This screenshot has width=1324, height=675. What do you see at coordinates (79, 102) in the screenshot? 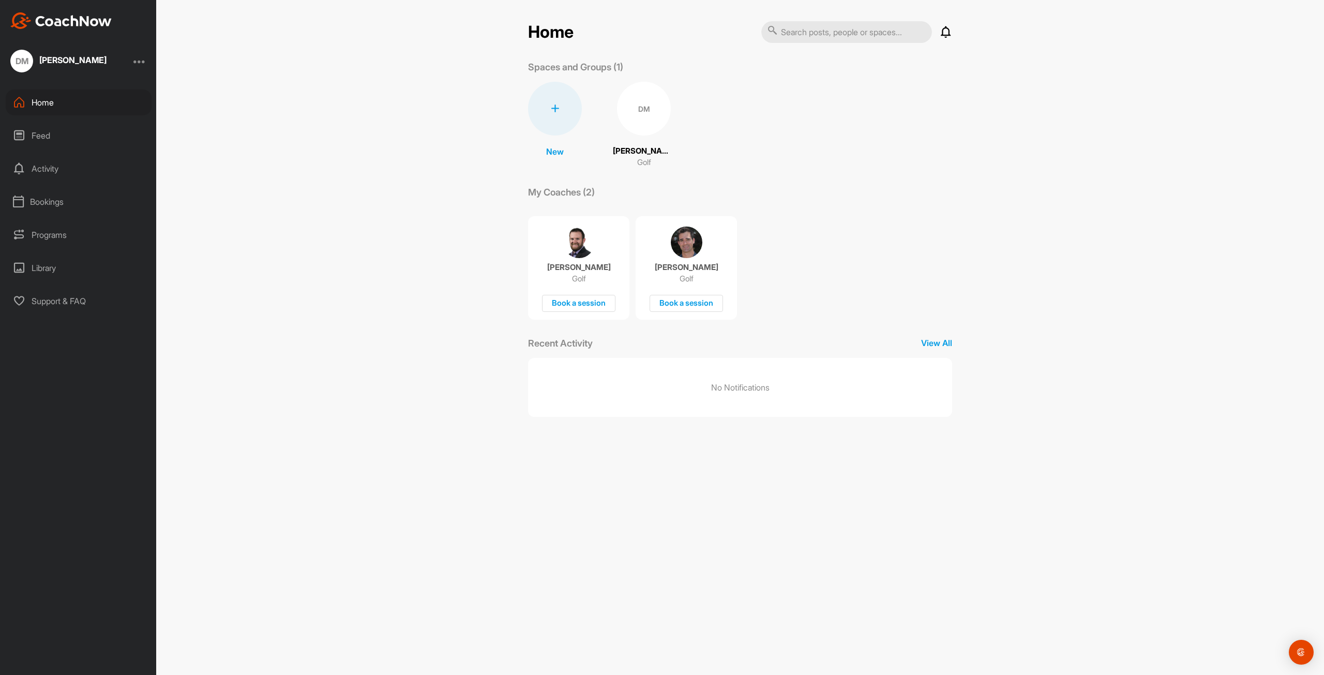
I see `div: Home` at bounding box center [79, 102].